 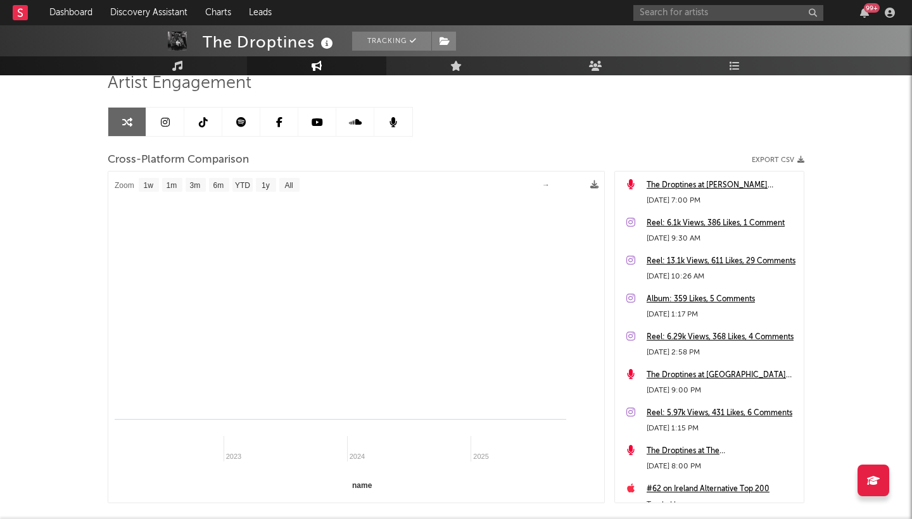 What do you see at coordinates (234, 457) in the screenshot?
I see `text: 2023` at bounding box center [234, 457].